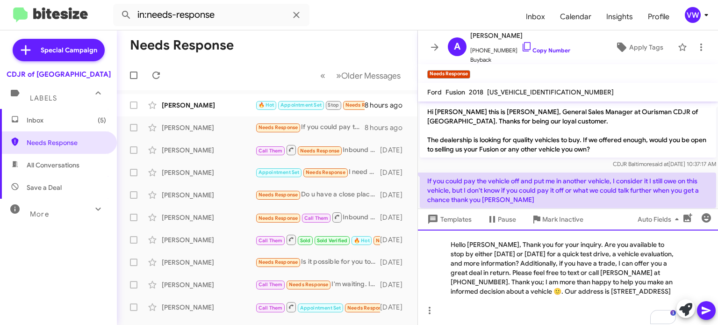  Describe the element at coordinates (361, 75) in the screenshot. I see `nav: Page navigation example` at that location.